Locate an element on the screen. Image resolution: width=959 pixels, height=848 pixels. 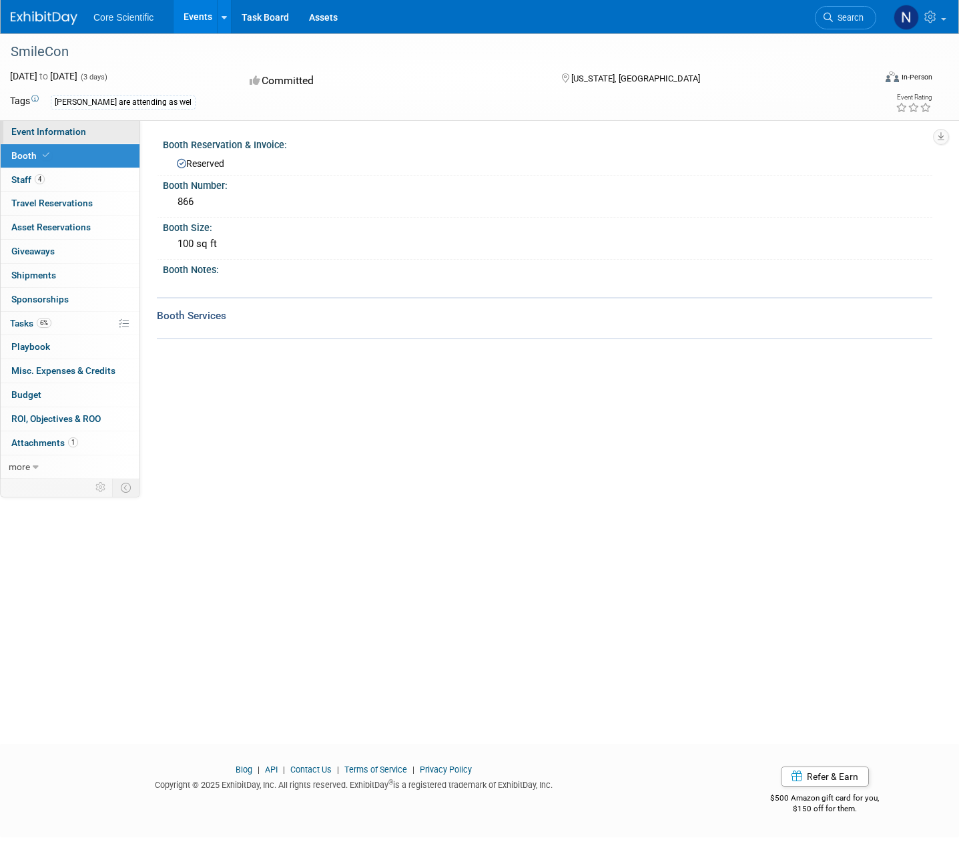
a: Asset Reservations is located at coordinates (70, 227).